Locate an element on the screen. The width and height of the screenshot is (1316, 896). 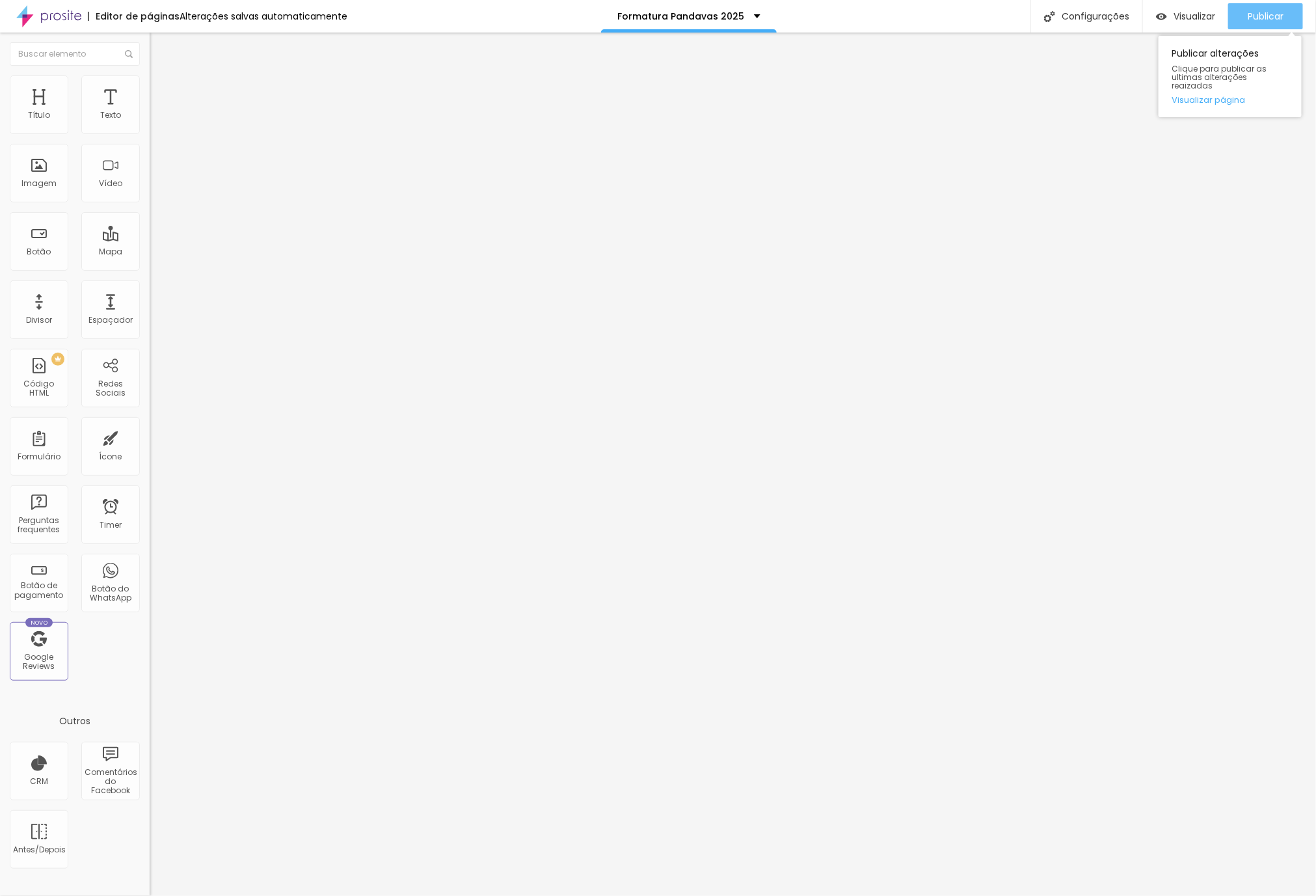
div: Texto is located at coordinates (111, 115).